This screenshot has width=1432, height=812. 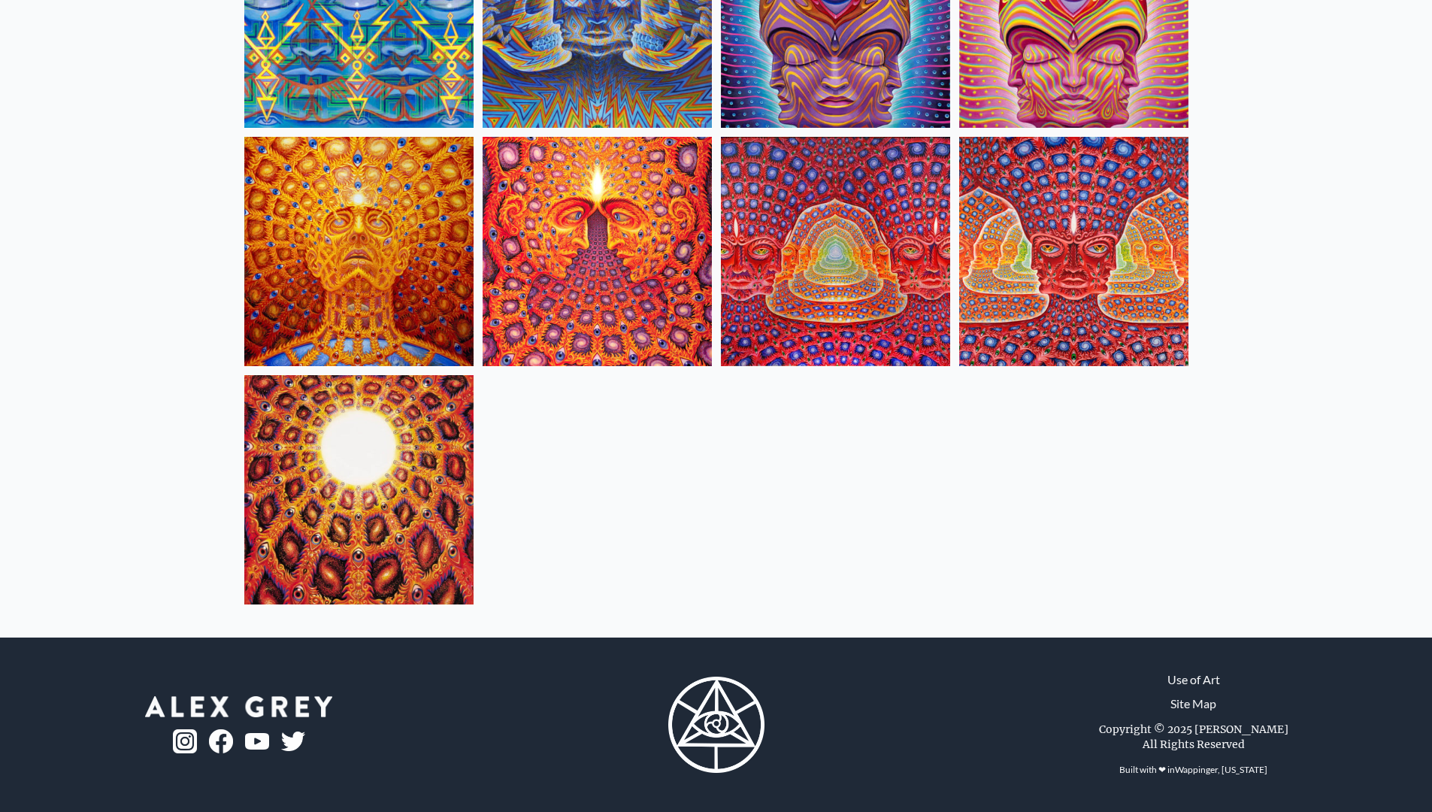 What do you see at coordinates (1193, 679) in the screenshot?
I see `a: Use of Art` at bounding box center [1193, 679].